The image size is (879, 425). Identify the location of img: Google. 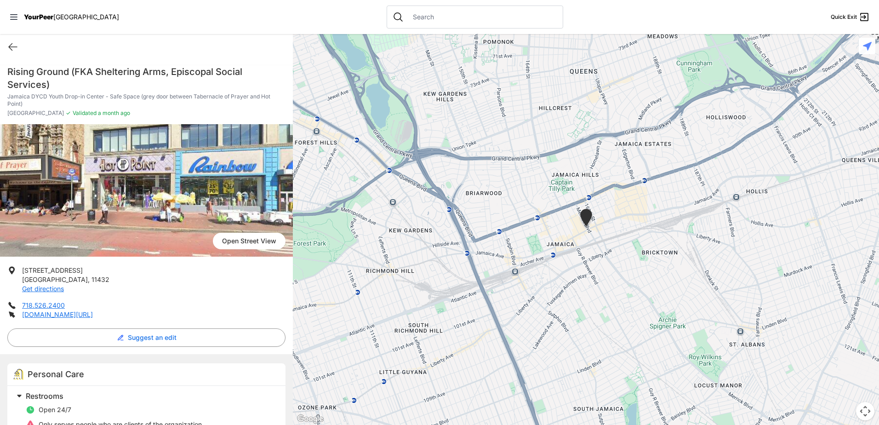
(310, 419).